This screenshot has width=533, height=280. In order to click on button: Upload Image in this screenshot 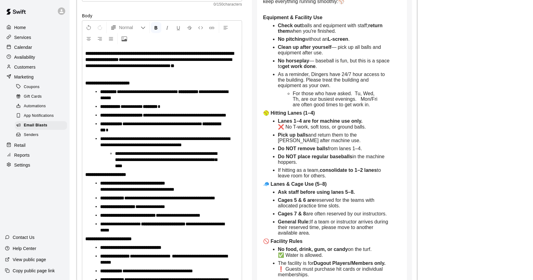, I will do `click(124, 39)`.